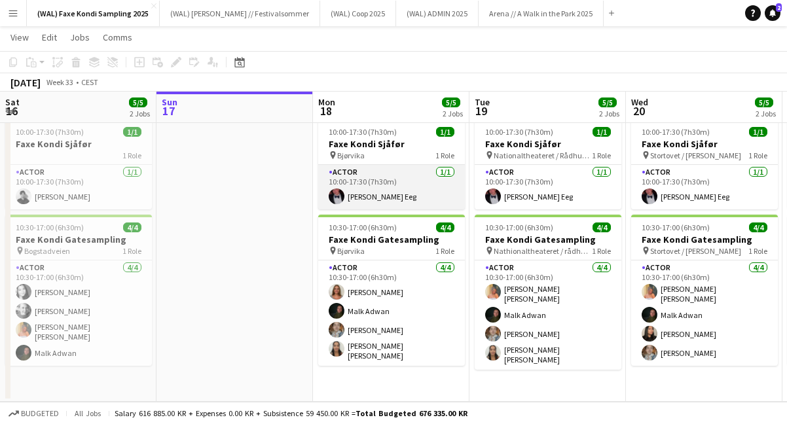 This screenshot has width=787, height=424. I want to click on span: 20, so click(638, 111).